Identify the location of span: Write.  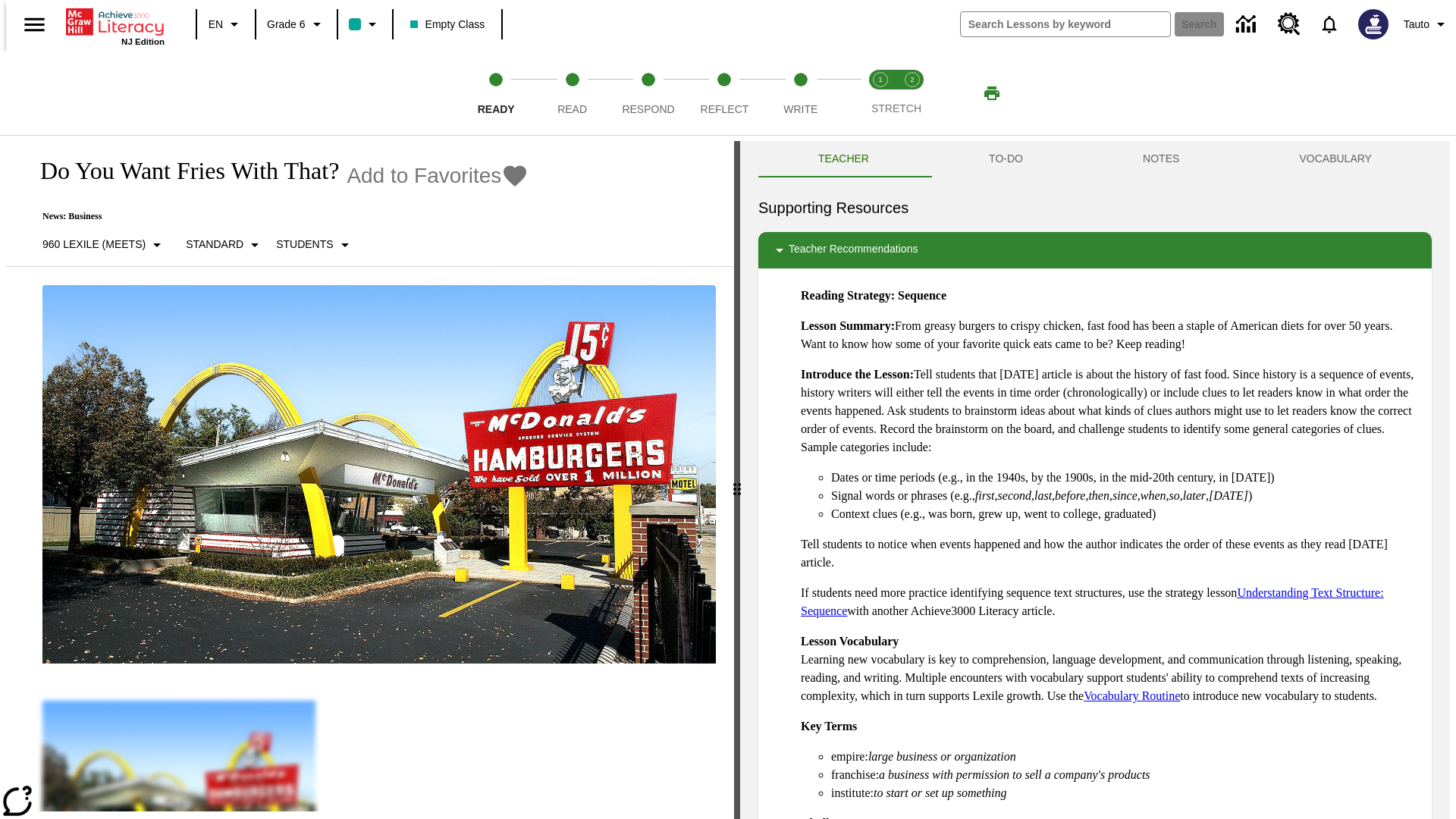
(800, 109).